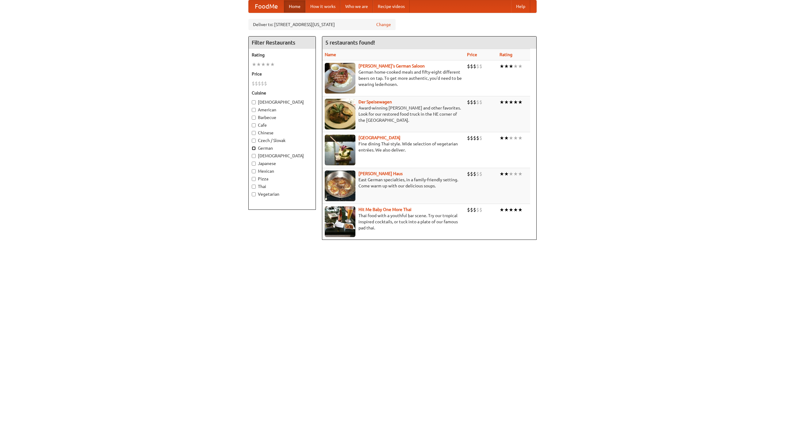 Image resolution: width=785 pixels, height=434 pixels. Describe the element at coordinates (385, 210) in the screenshot. I see `a: Hit Me Baby One More Thai` at that location.